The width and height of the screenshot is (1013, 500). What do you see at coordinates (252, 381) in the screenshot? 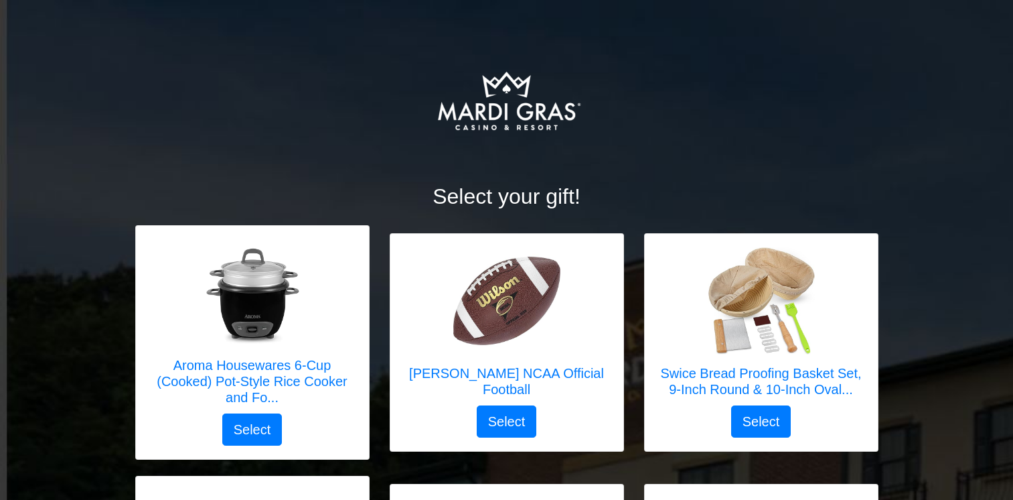
I see `h5: Aroma Housewares 6-Cup (Cooked) Pot-Style Rice Cooker and Fo...` at bounding box center [252, 381].